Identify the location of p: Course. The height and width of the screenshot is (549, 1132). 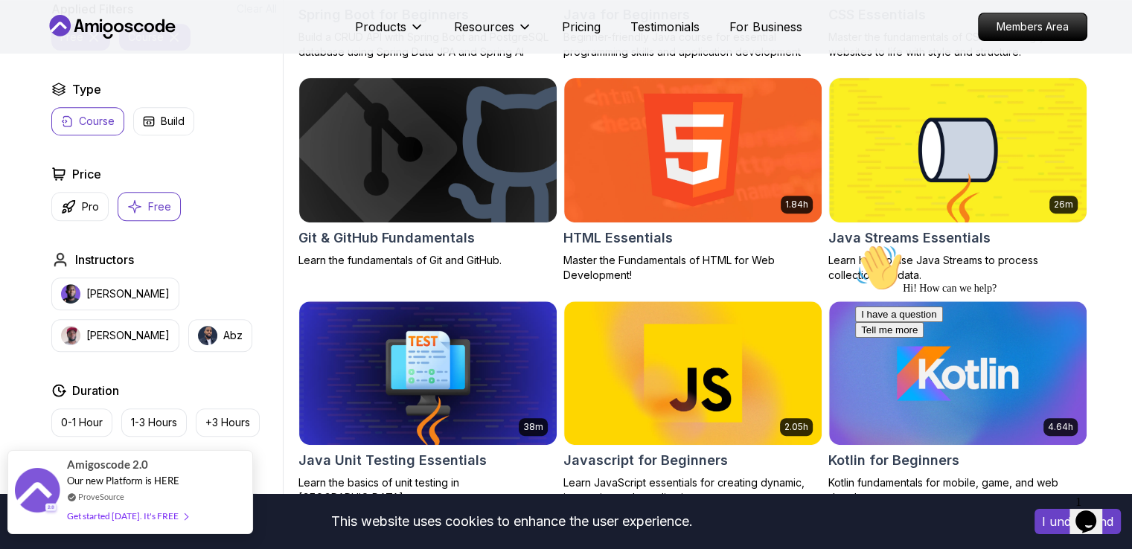
(97, 121).